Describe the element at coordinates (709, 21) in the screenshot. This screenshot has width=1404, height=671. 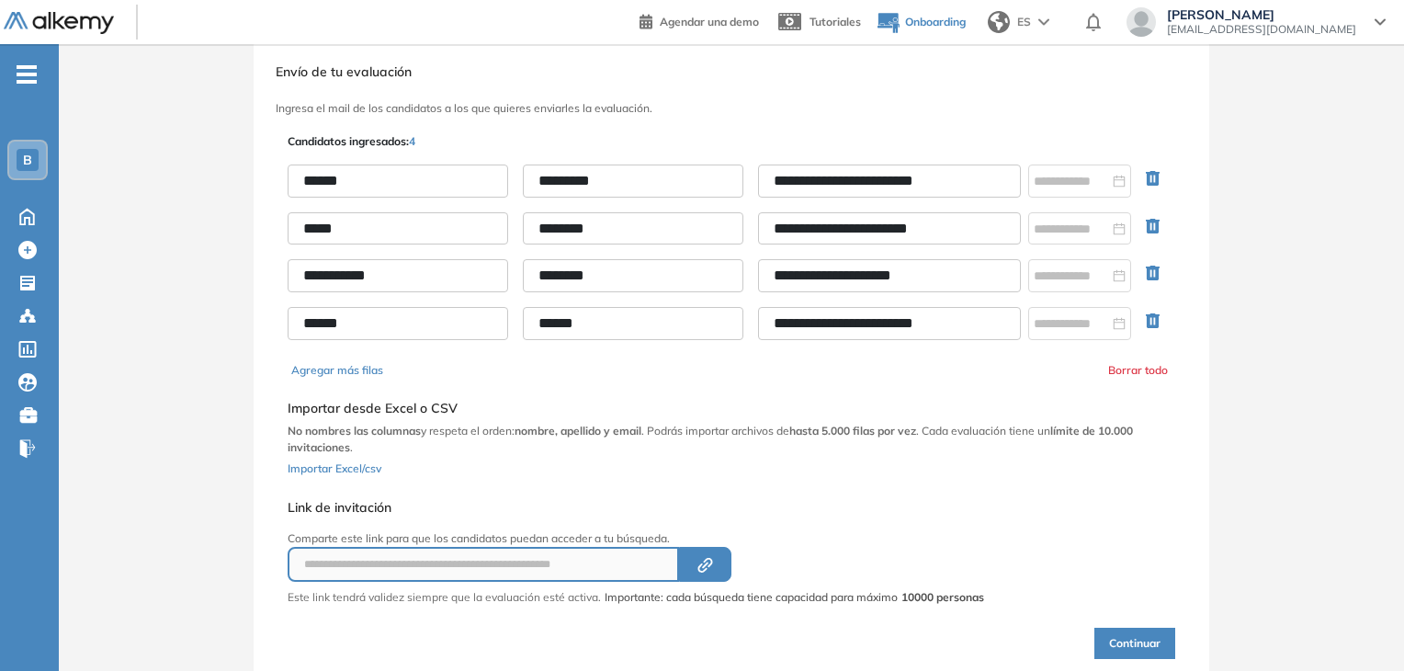
I see `span: Agendar una demo` at that location.